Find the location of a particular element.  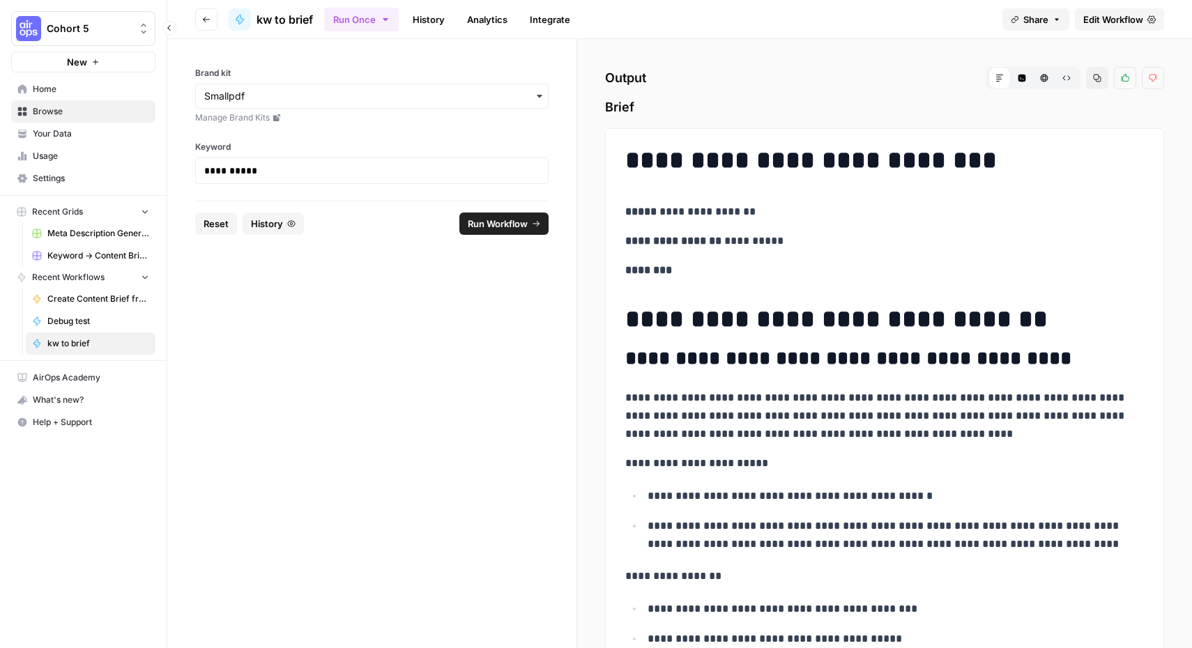

a: Keyword -> Content Brief -> Article is located at coordinates (91, 256).